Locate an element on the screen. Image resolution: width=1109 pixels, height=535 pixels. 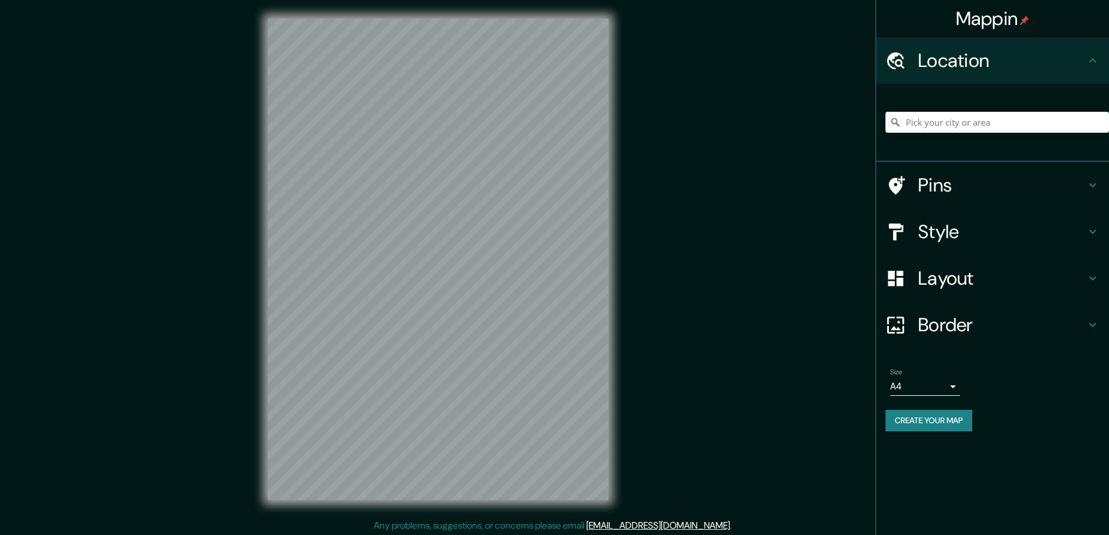
p: Any problems, suggestions, or concerns please email . is located at coordinates (553, 526).